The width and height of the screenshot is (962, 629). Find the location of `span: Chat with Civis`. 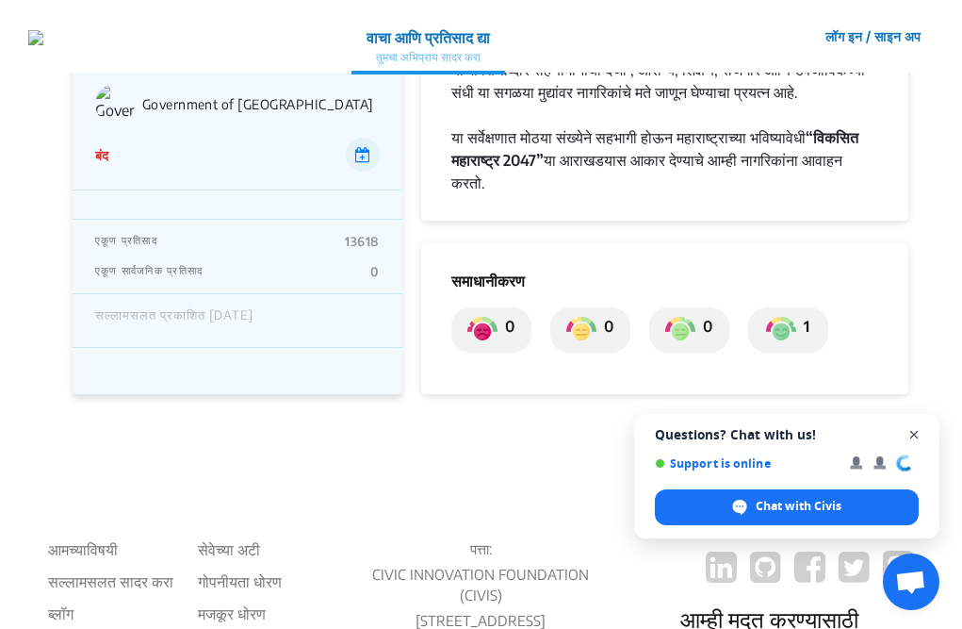

span: Chat with Civis is located at coordinates (798, 506).